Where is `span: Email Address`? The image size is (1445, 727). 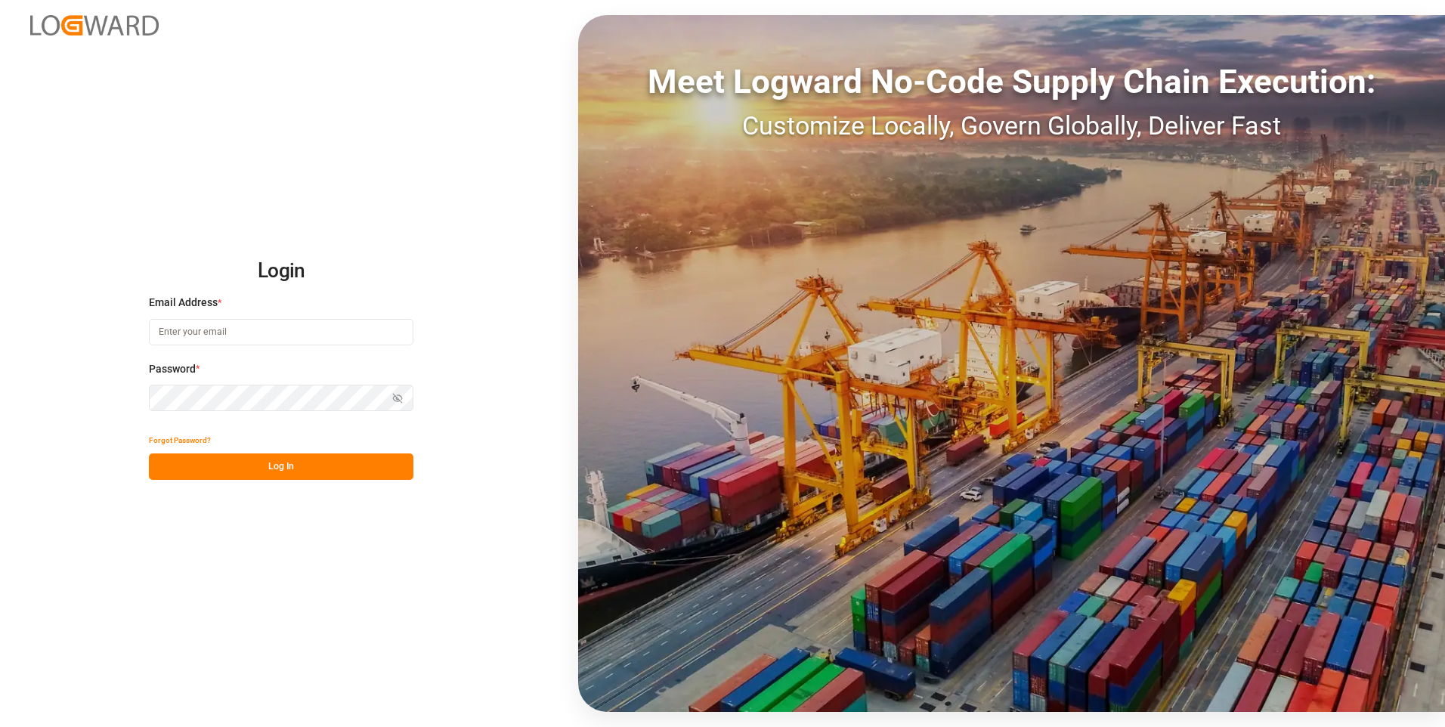
span: Email Address is located at coordinates (183, 302).